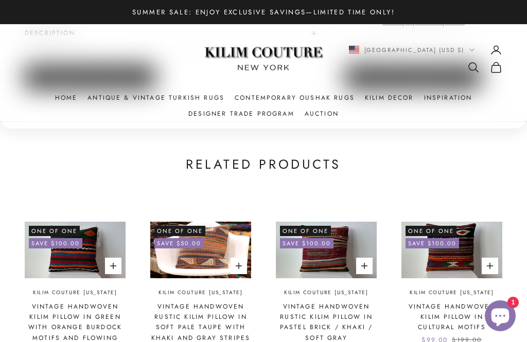  What do you see at coordinates (448, 98) in the screenshot?
I see `a: Inspiration` at bounding box center [448, 98].